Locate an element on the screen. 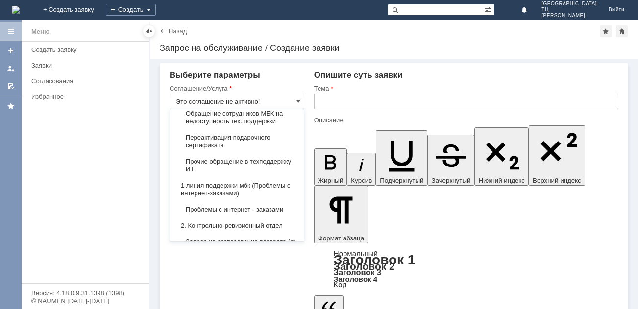  img: logo is located at coordinates (16, 10).